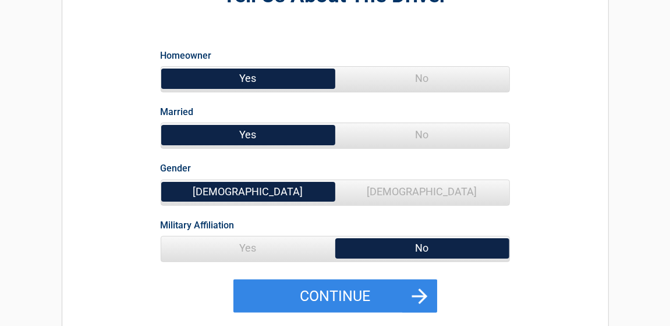 This screenshot has width=670, height=326. I want to click on label: Homeowner, so click(186, 55).